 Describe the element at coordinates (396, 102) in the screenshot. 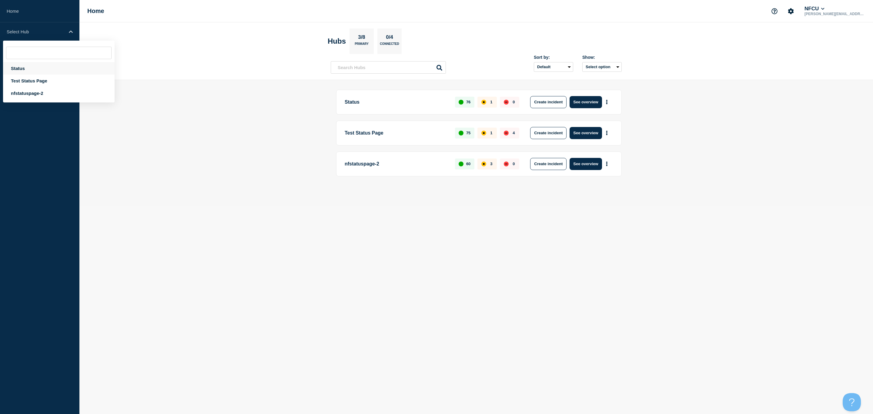

I see `p: Status` at that location.